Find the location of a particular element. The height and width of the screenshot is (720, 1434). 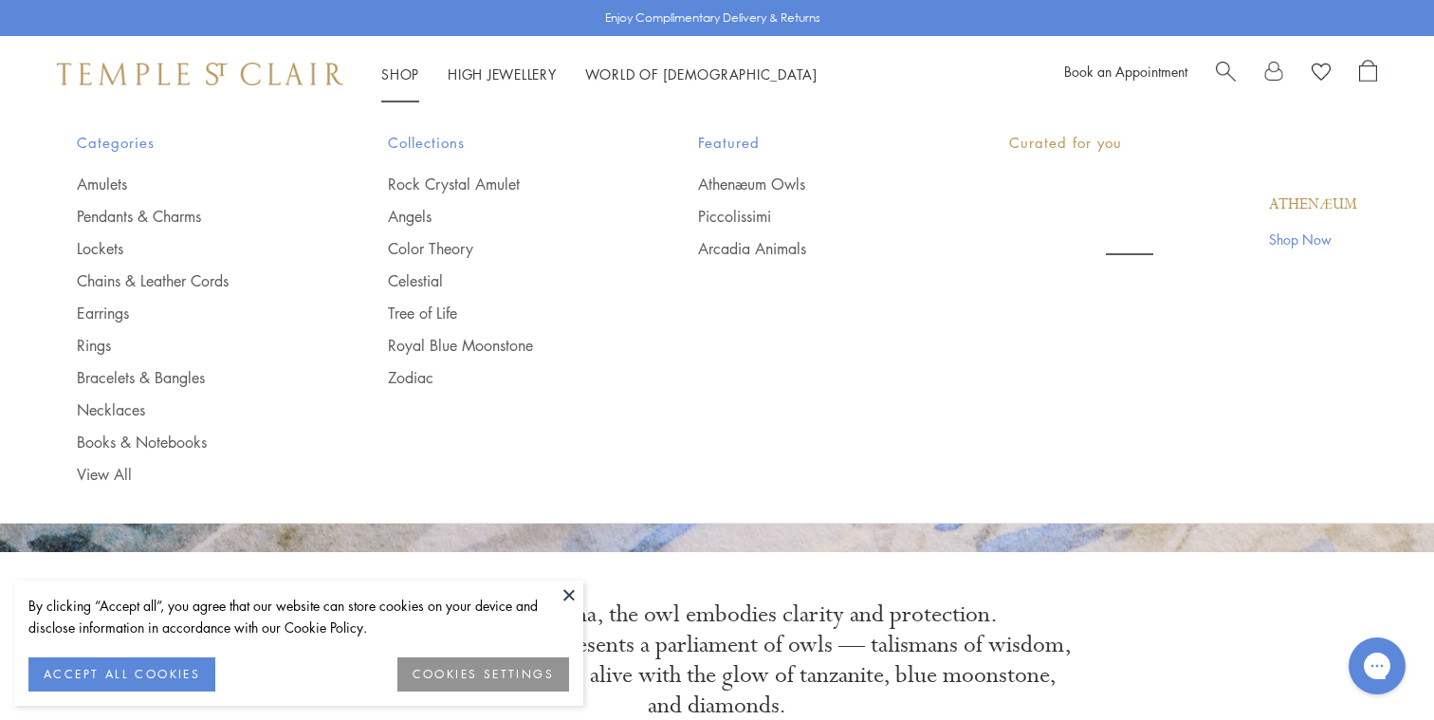

p: Curated for you is located at coordinates (1183, 142).